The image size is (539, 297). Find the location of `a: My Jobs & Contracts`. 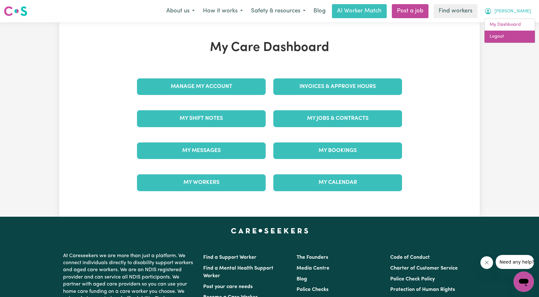

a: My Jobs & Contracts is located at coordinates (338, 118).